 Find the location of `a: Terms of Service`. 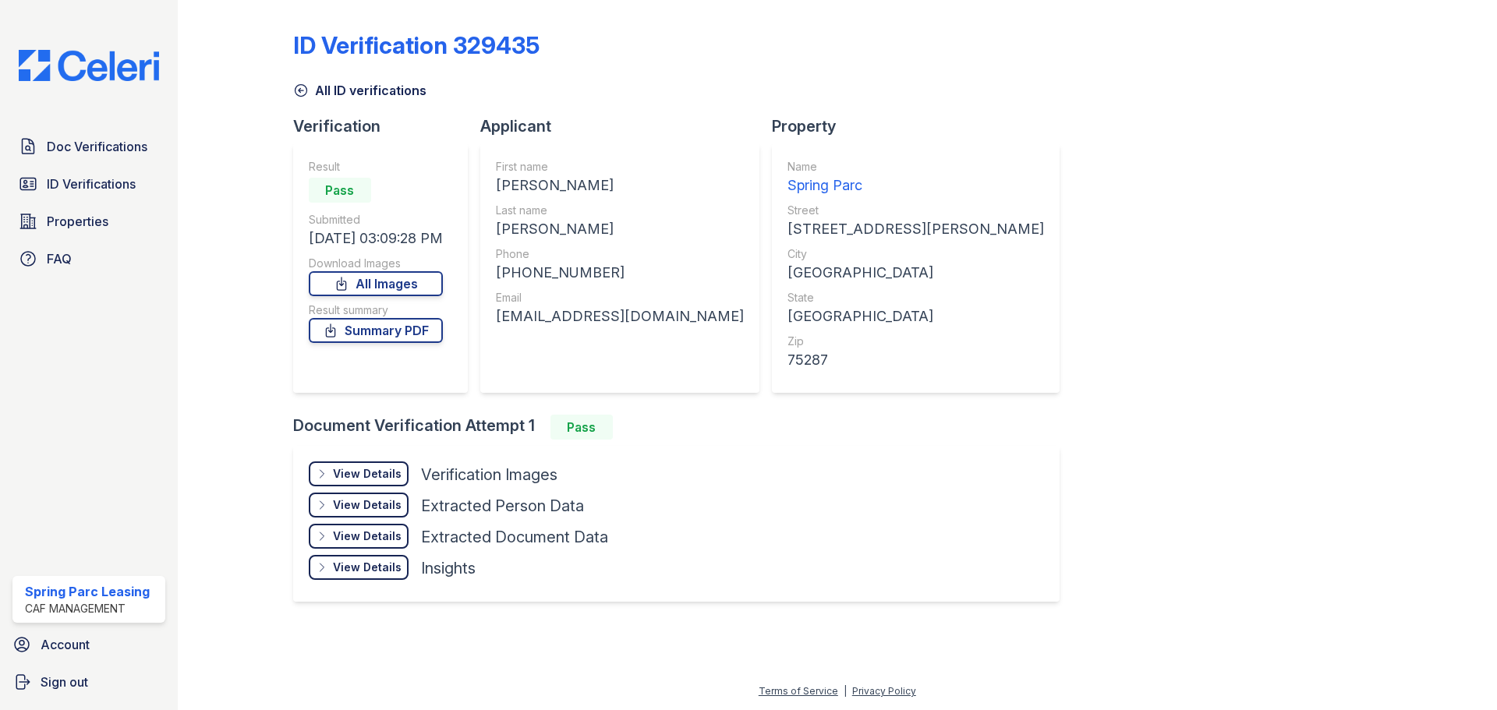

a: Terms of Service is located at coordinates (798, 691).